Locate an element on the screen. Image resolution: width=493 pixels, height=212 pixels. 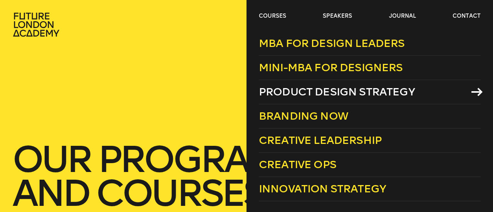
a: Creative Ops is located at coordinates (369, 165).